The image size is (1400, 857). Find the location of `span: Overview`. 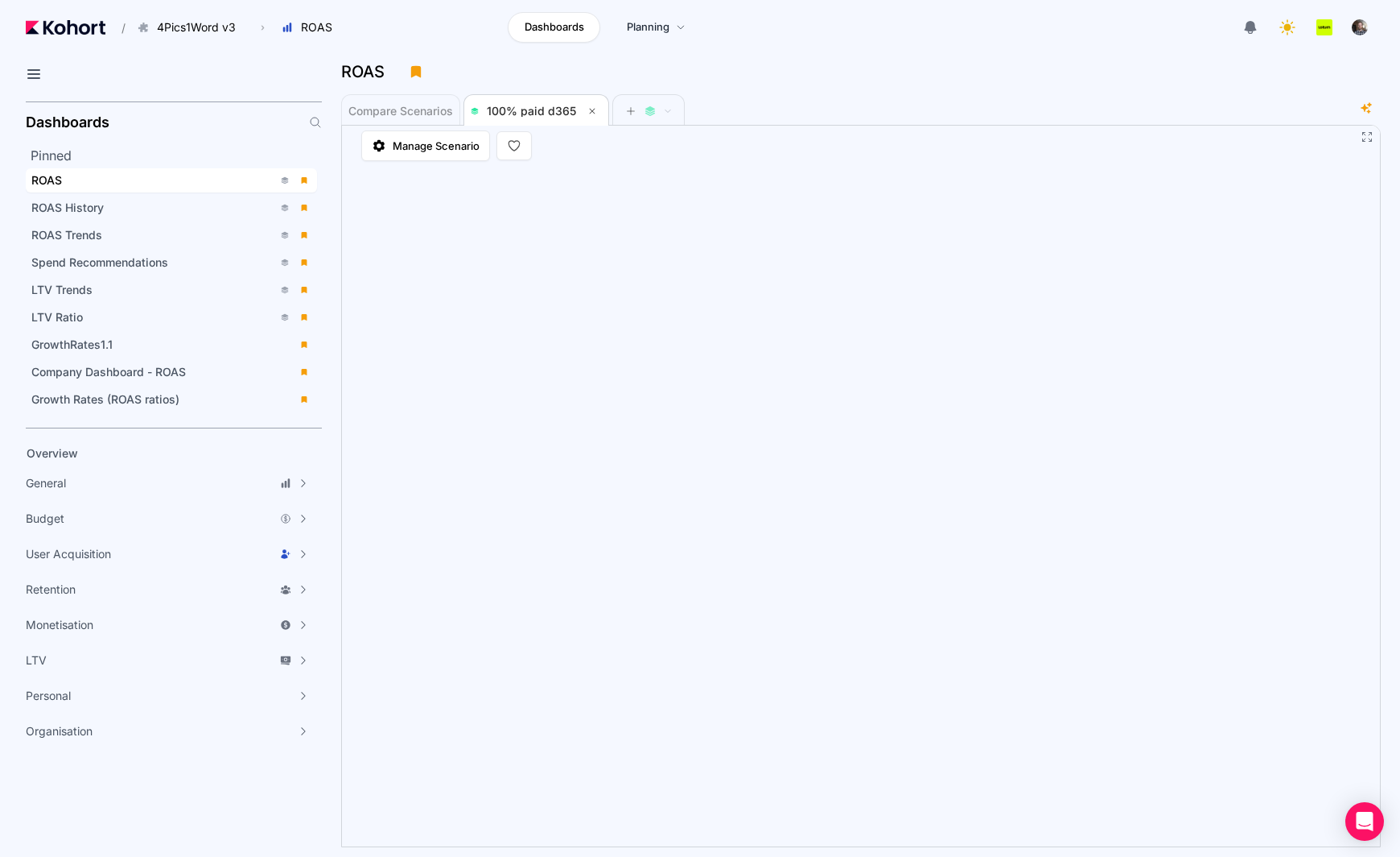

span: Overview is located at coordinates (52, 452).